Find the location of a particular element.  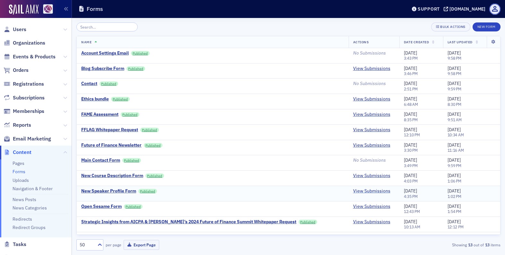

div: New Course Description Form is located at coordinates (112, 176).